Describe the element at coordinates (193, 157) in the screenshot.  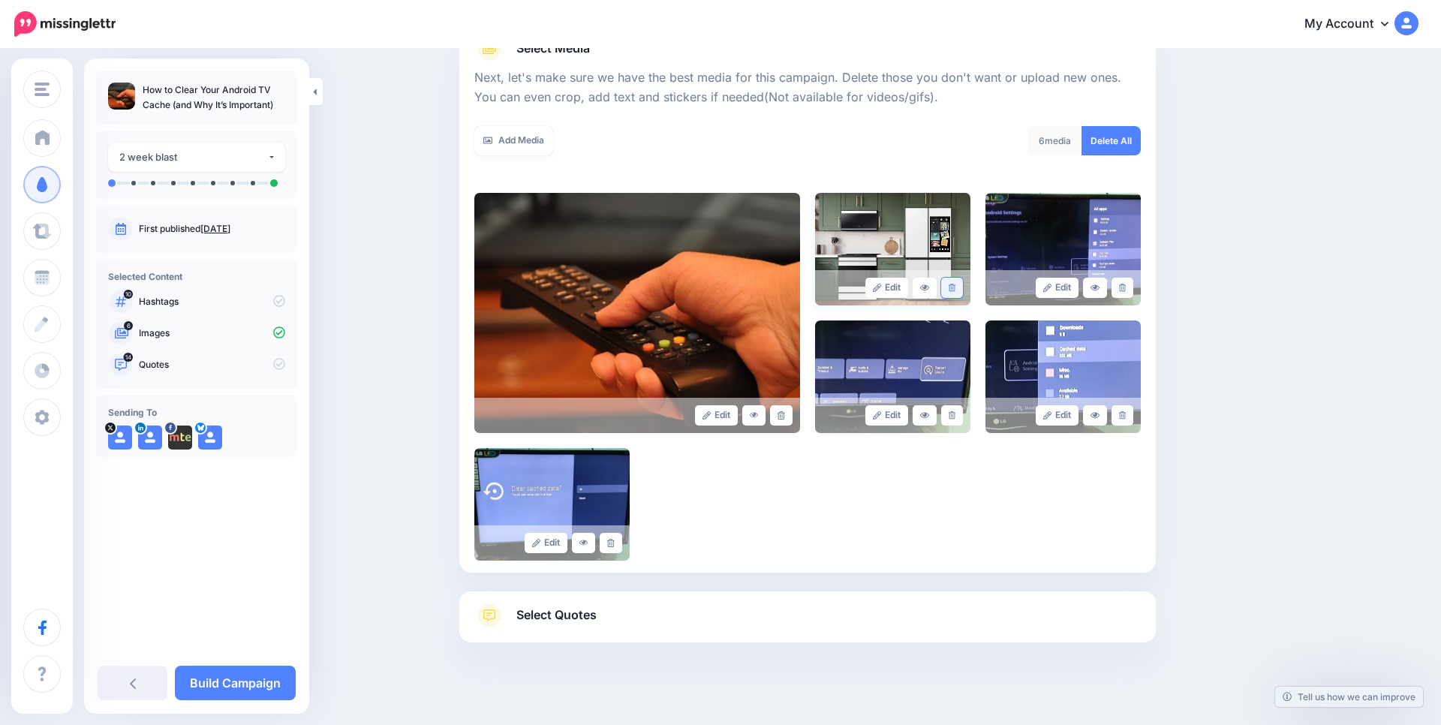
I see `div: 2 week blast` at that location.